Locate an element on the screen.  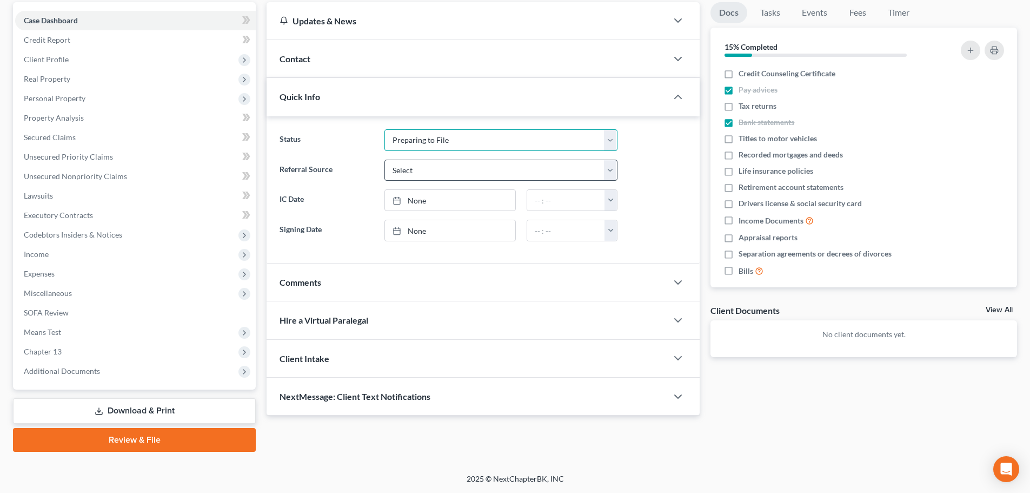
a: Review & File is located at coordinates (134, 440).